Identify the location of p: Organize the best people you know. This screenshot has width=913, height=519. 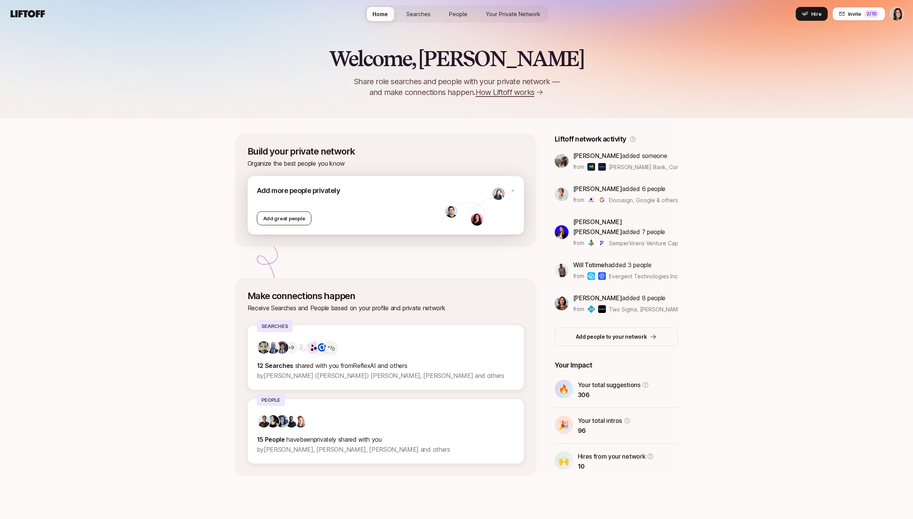
(386, 163).